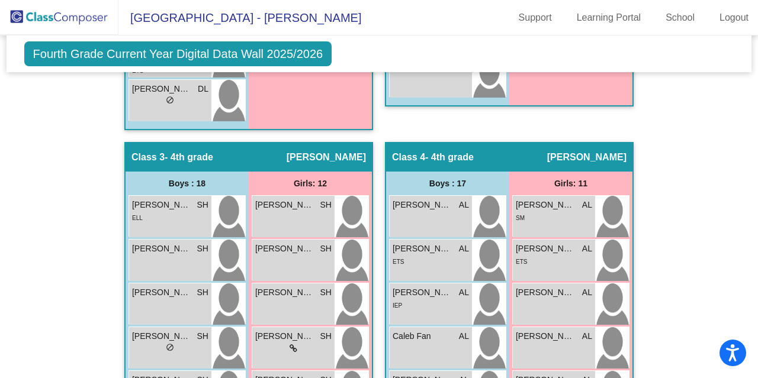 The width and height of the screenshot is (758, 378). What do you see at coordinates (570, 183) in the screenshot?
I see `div: Girls: 11` at bounding box center [570, 183].